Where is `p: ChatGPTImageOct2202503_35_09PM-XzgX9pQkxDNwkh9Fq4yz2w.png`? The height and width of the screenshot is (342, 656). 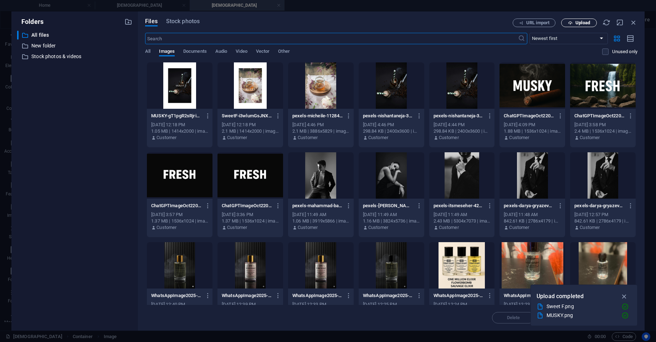 p: ChatGPTImageOct2202503_35_09PM-XzgX9pQkxDNwkh9Fq4yz2w.png is located at coordinates (247, 206).